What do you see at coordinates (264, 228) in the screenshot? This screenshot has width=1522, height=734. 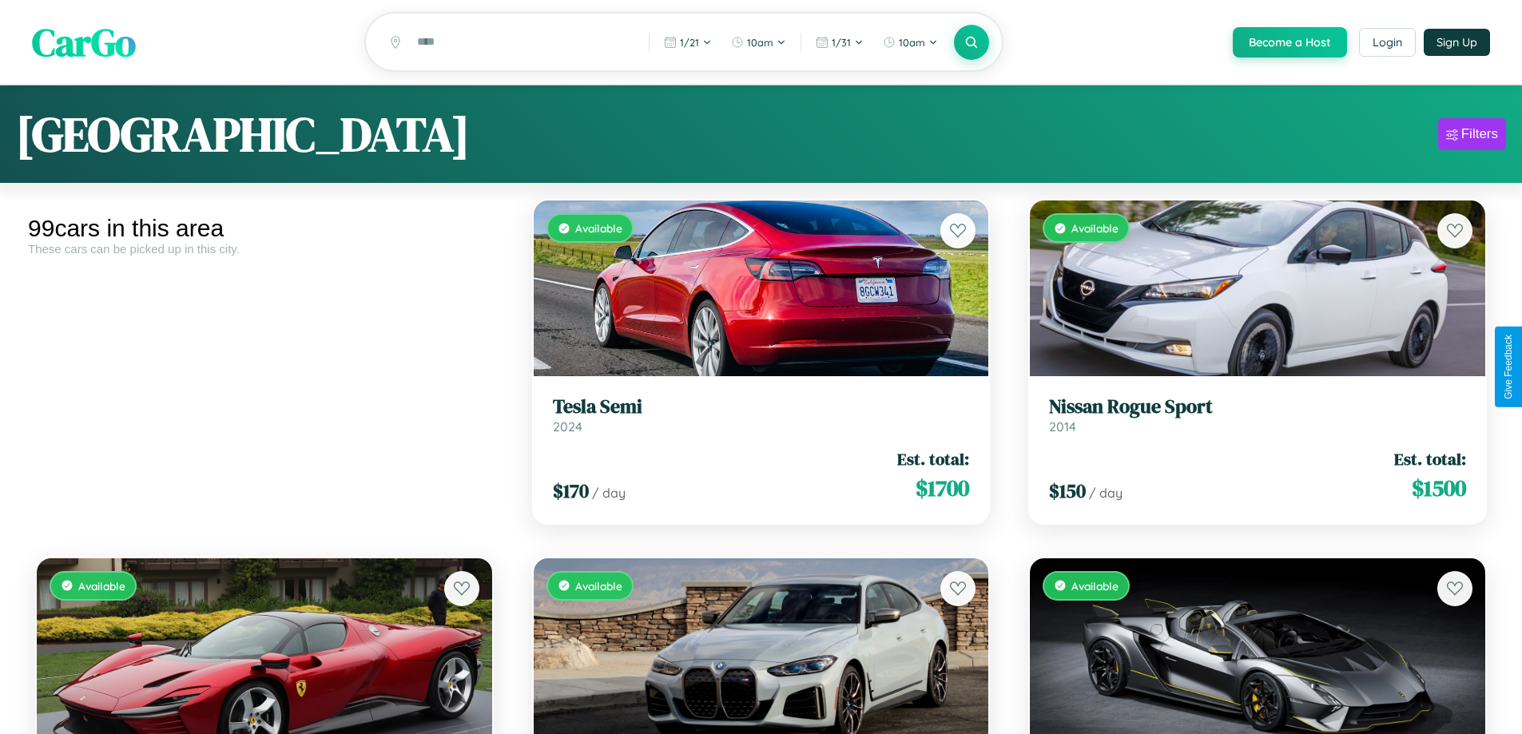 I see `div: 99 cars in this area` at bounding box center [264, 228].